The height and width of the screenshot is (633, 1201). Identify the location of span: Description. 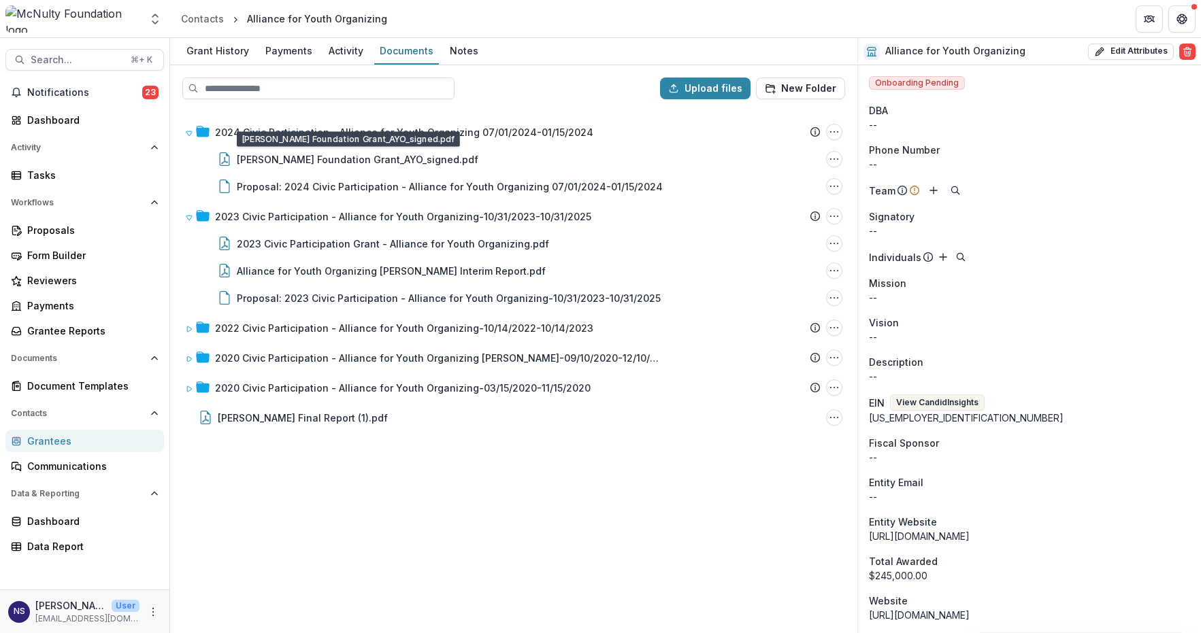
(896, 362).